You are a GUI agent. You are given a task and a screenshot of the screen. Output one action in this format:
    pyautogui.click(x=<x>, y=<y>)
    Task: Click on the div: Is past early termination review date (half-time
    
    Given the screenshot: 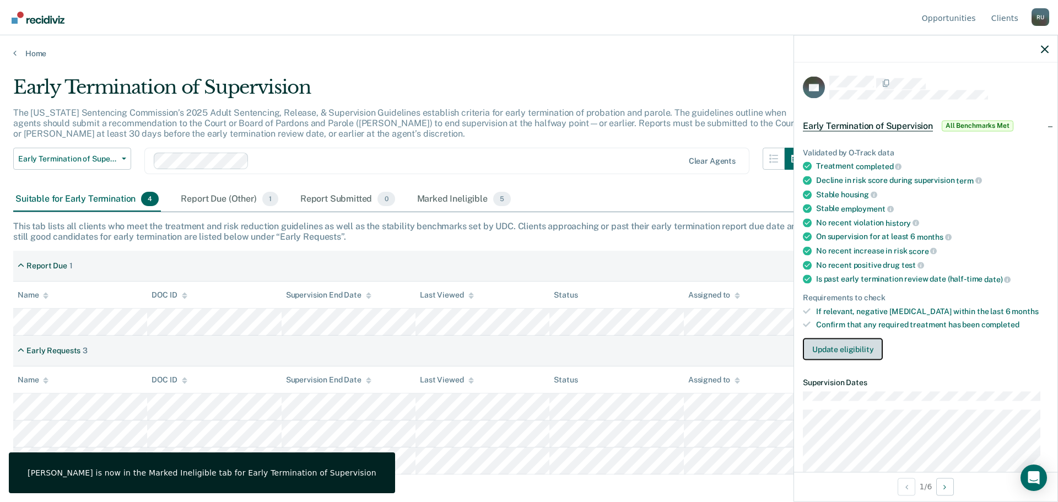 What is the action you would take?
    pyautogui.click(x=932, y=279)
    